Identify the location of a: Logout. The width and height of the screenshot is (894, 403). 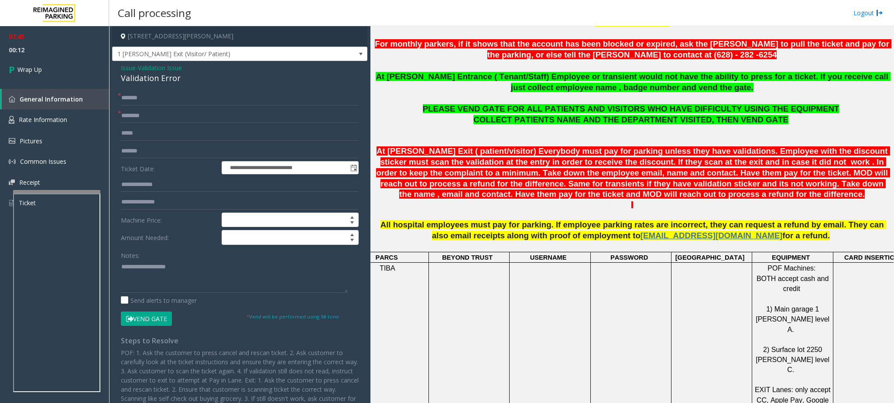
(868, 13).